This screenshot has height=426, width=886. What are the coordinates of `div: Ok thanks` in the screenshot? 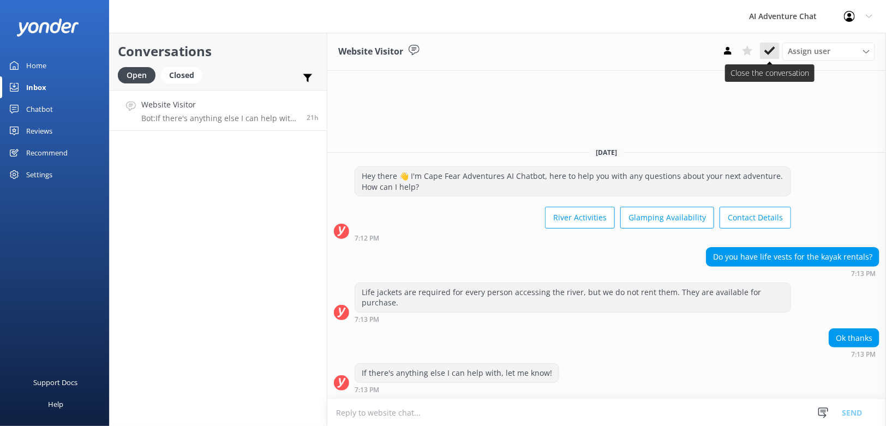 It's located at (854, 338).